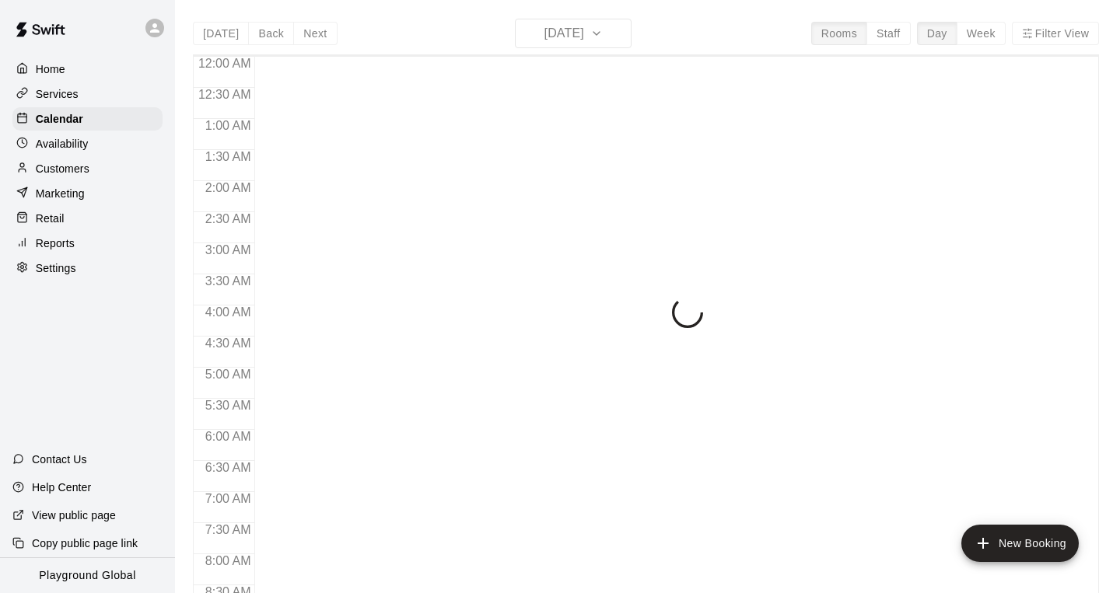 The image size is (1120, 593). What do you see at coordinates (87, 219) in the screenshot?
I see `a: Retail` at bounding box center [87, 219].